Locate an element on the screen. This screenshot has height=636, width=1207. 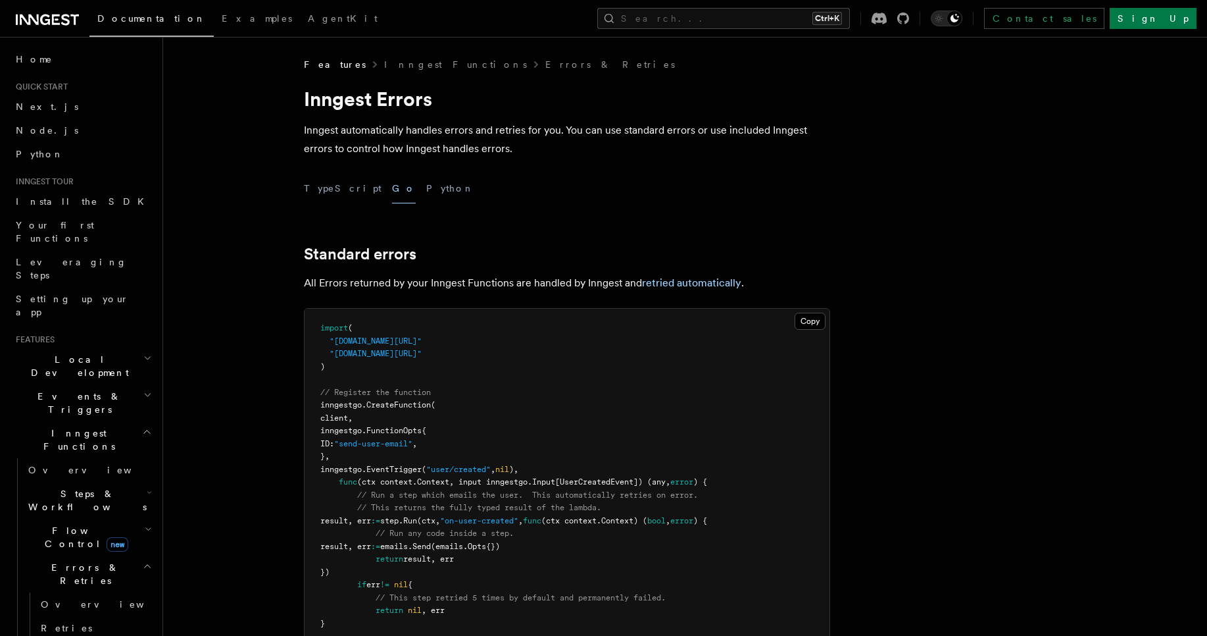
button: Events & Triggers is located at coordinates (82, 403).